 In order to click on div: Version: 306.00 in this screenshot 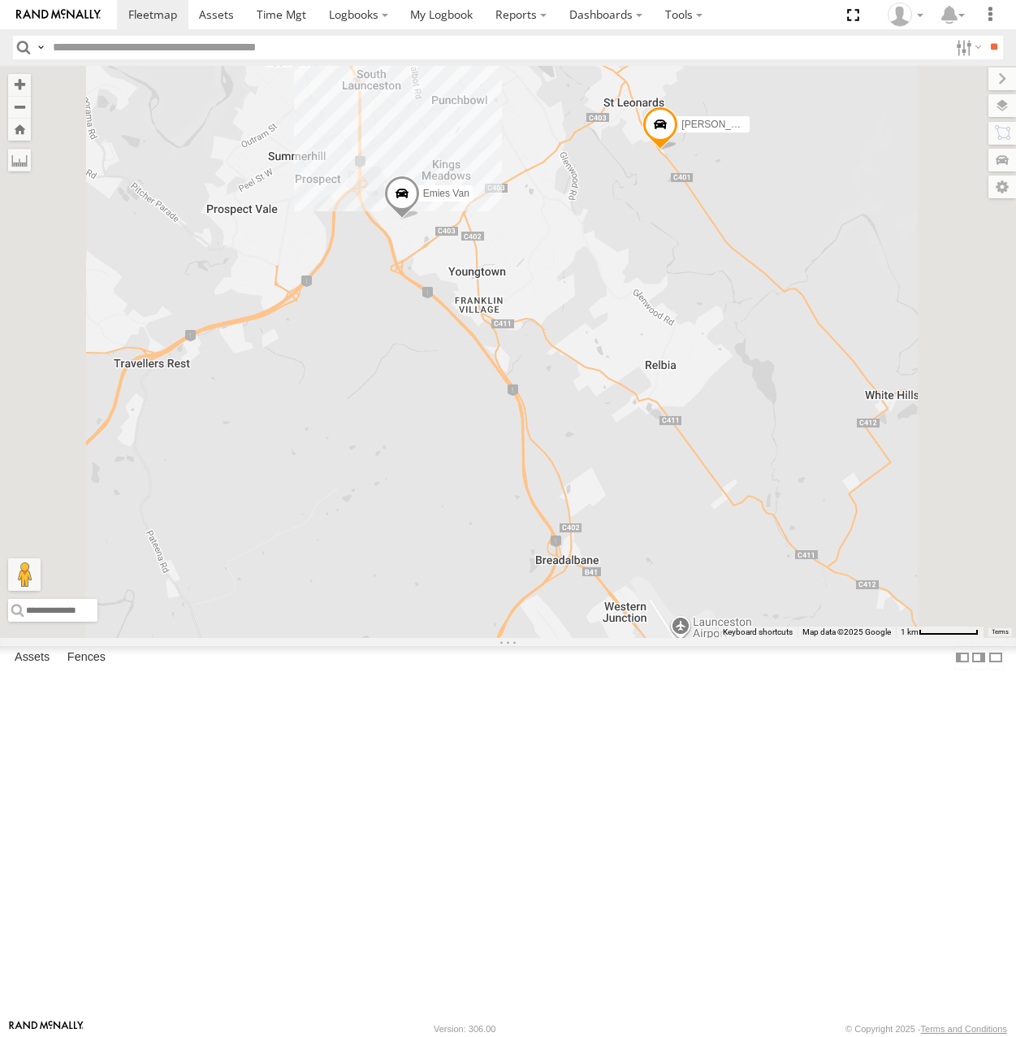, I will do `click(465, 1028)`.